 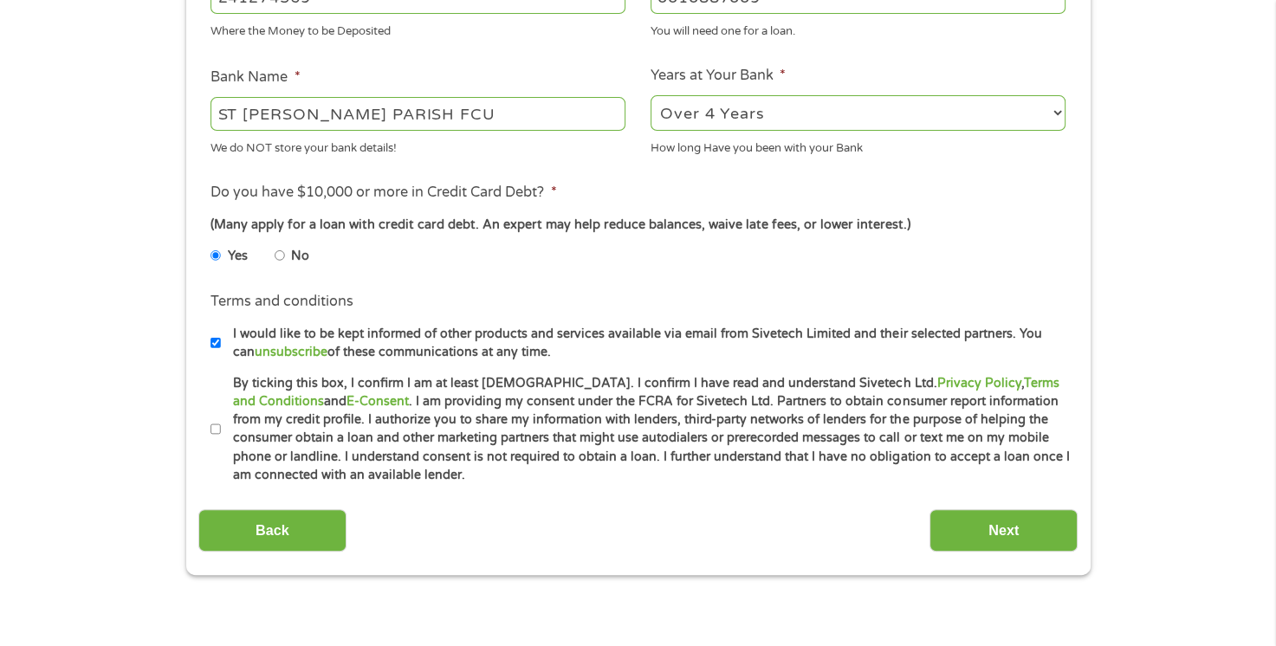 What do you see at coordinates (291, 352) in the screenshot?
I see `a: unsubscribe` at bounding box center [291, 352].